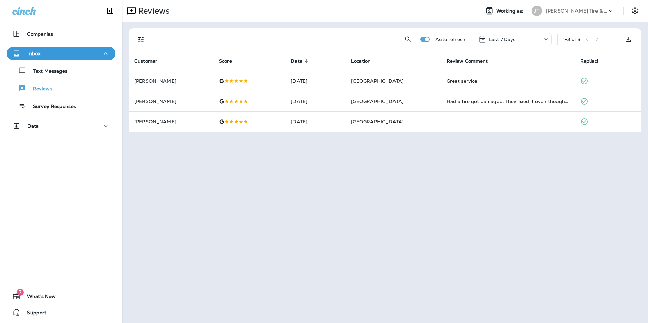 The image size is (648, 323). I want to click on p: Last 7 Days, so click(502, 39).